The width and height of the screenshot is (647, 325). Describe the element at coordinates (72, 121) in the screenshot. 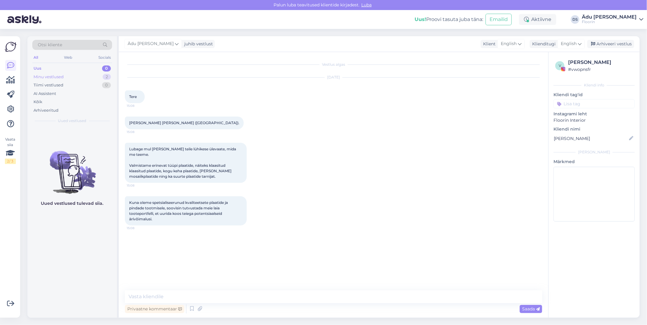

I see `span: Uued vestlused` at that location.